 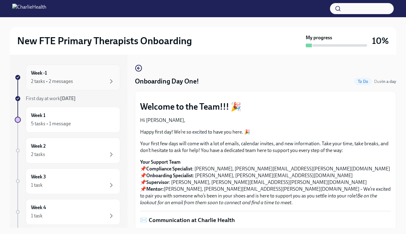 I want to click on h6: Week 3, so click(x=38, y=177).